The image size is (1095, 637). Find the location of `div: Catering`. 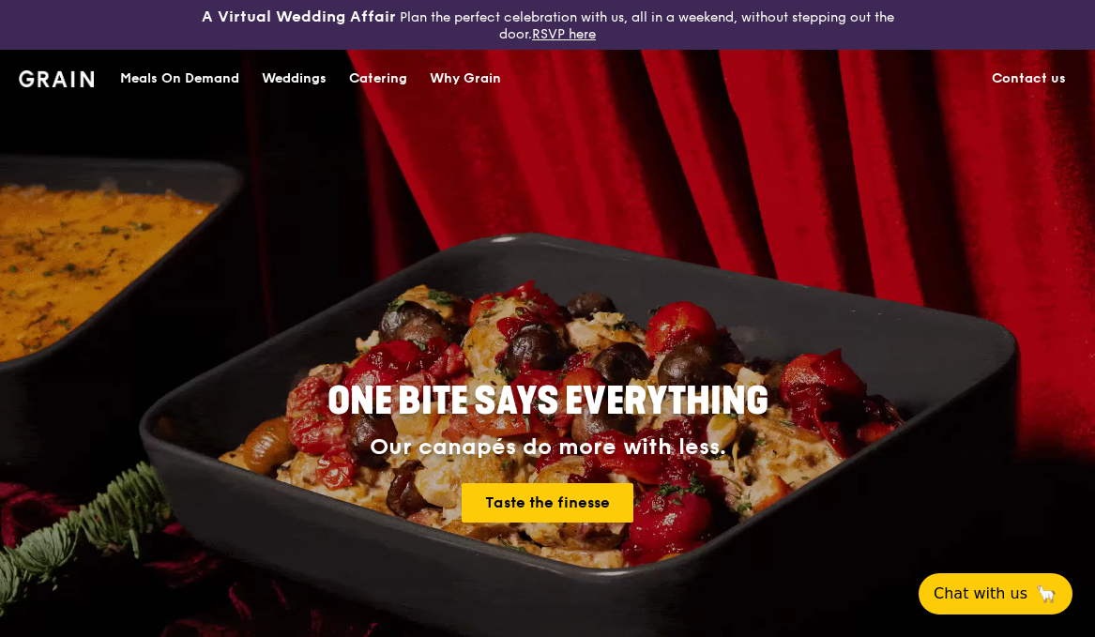

div: Catering is located at coordinates (378, 79).